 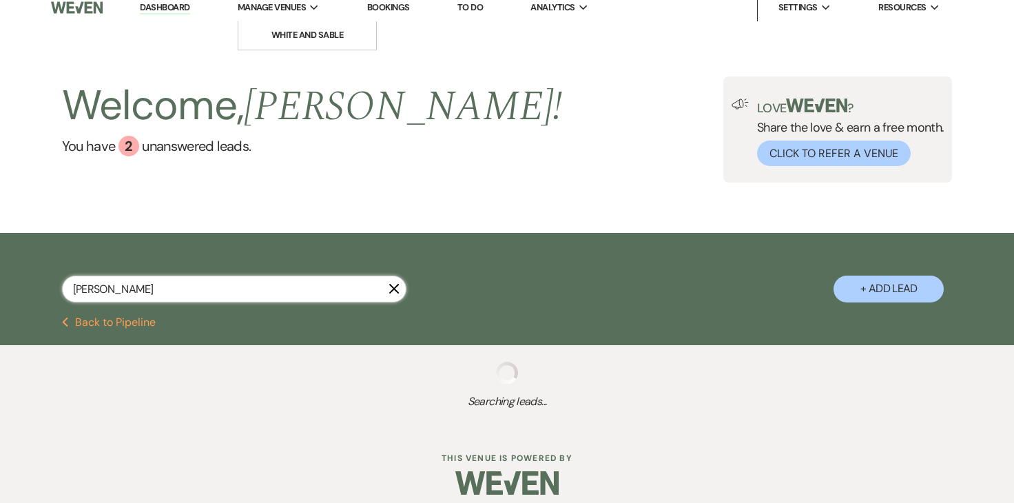 What do you see at coordinates (271, 8) in the screenshot?
I see `span: Manage Venues` at bounding box center [271, 8].